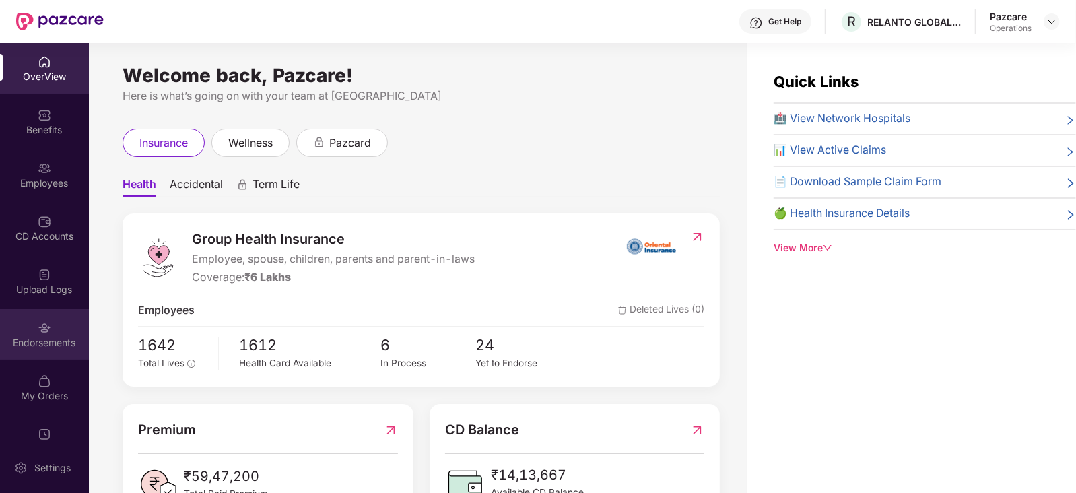 This screenshot has height=493, width=1076. Describe the element at coordinates (914, 22) in the screenshot. I see `div: RELANTO GLOBAL PRIVATE LIMITED` at that location.